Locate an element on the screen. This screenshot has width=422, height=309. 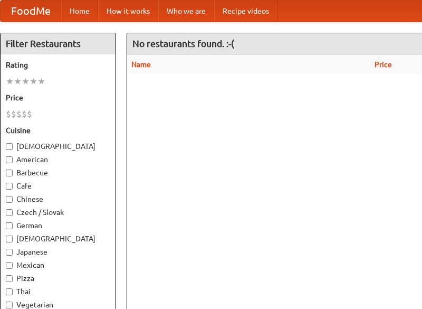
h5: Price is located at coordinates (58, 98).